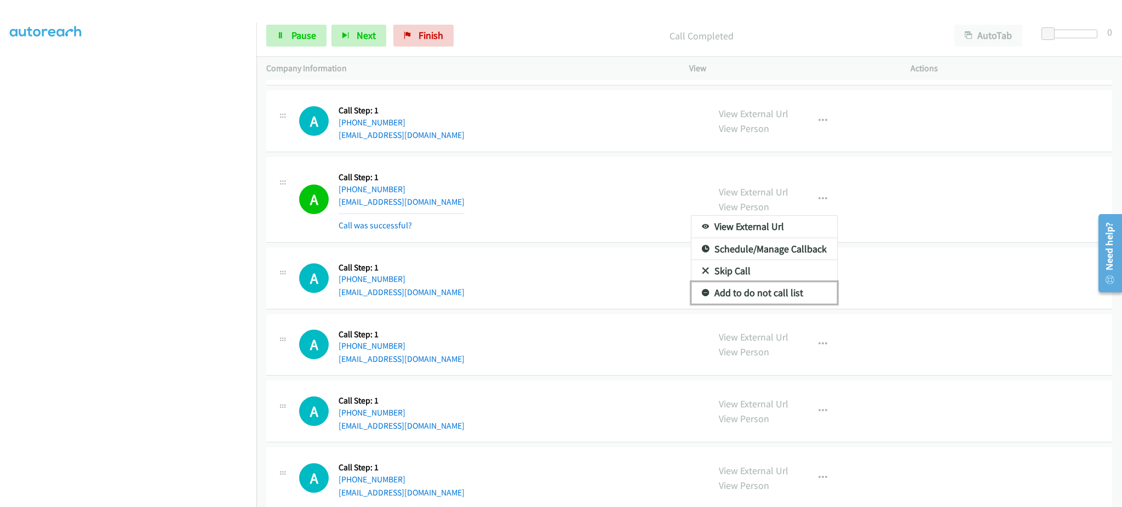 This screenshot has width=1122, height=507. What do you see at coordinates (764, 249) in the screenshot?
I see `a: Schedule/Manage Callback` at bounding box center [764, 249].